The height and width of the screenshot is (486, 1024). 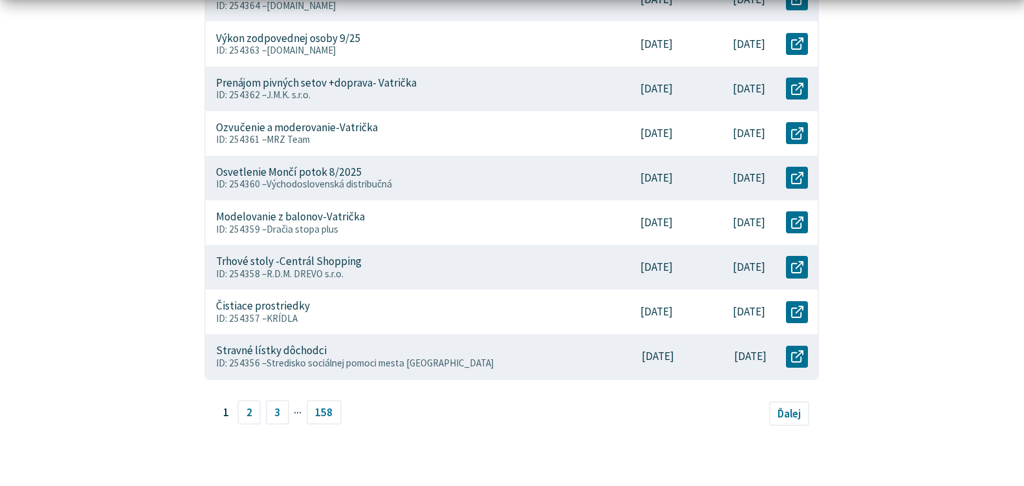 I want to click on p: ID: 254362 –, so click(x=398, y=95).